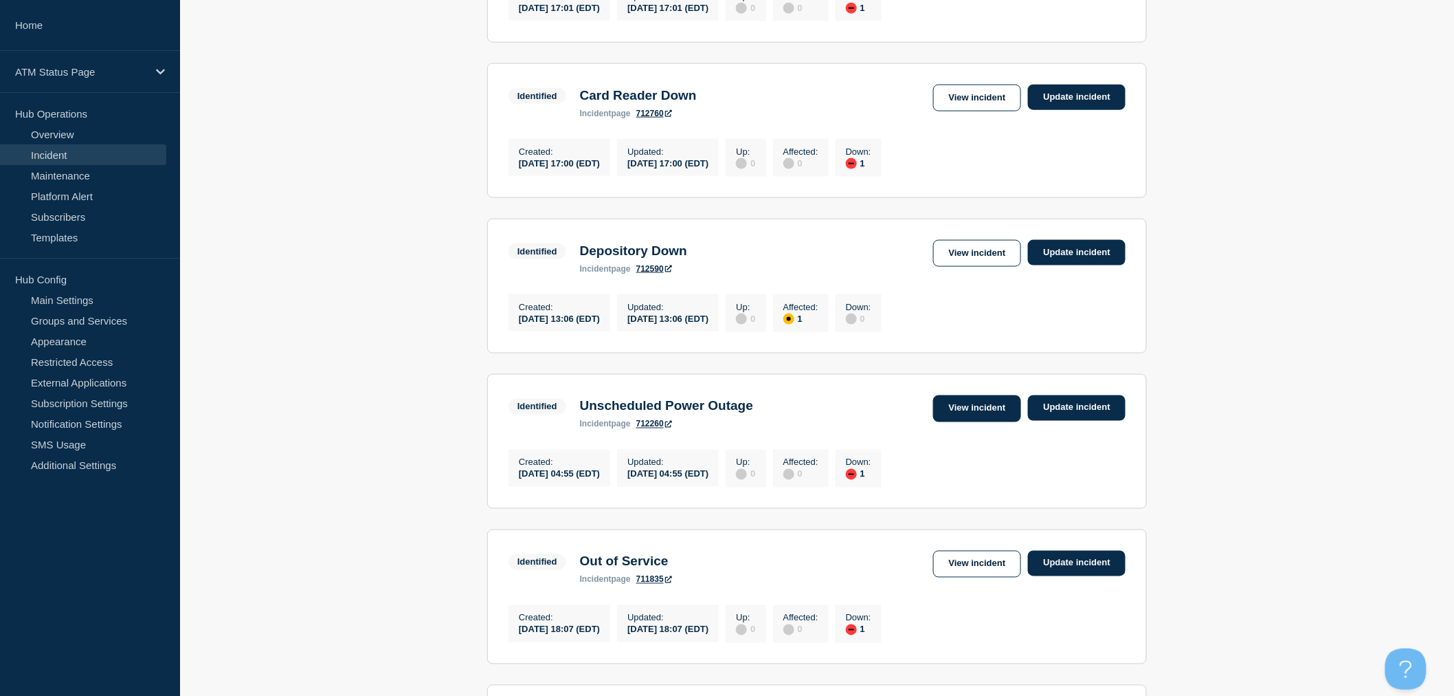  Describe the element at coordinates (654, 113) in the screenshot. I see `a: 712760` at that location.